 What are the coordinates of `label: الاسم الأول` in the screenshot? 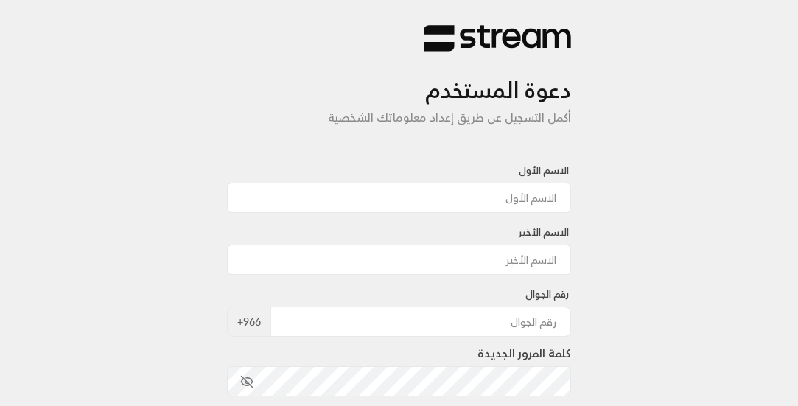 It's located at (544, 170).